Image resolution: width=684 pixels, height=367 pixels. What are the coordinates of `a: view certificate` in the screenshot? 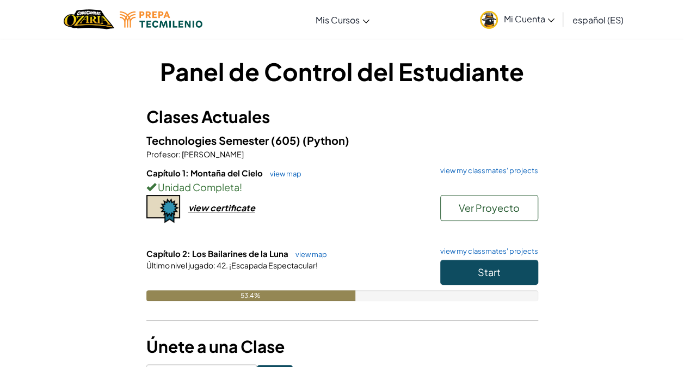 It's located at (201, 207).